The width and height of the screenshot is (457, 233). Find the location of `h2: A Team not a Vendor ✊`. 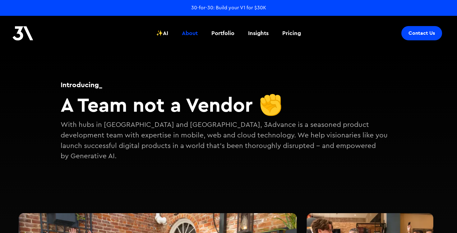

h2: A Team not a Vendor ✊ is located at coordinates (229, 105).